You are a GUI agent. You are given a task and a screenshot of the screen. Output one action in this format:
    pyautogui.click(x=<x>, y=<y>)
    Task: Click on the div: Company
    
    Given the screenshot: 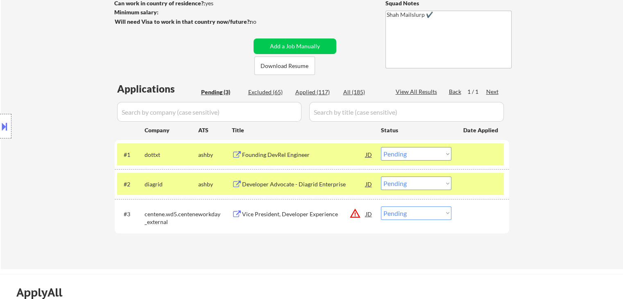 What is the action you would take?
    pyautogui.click(x=171, y=130)
    